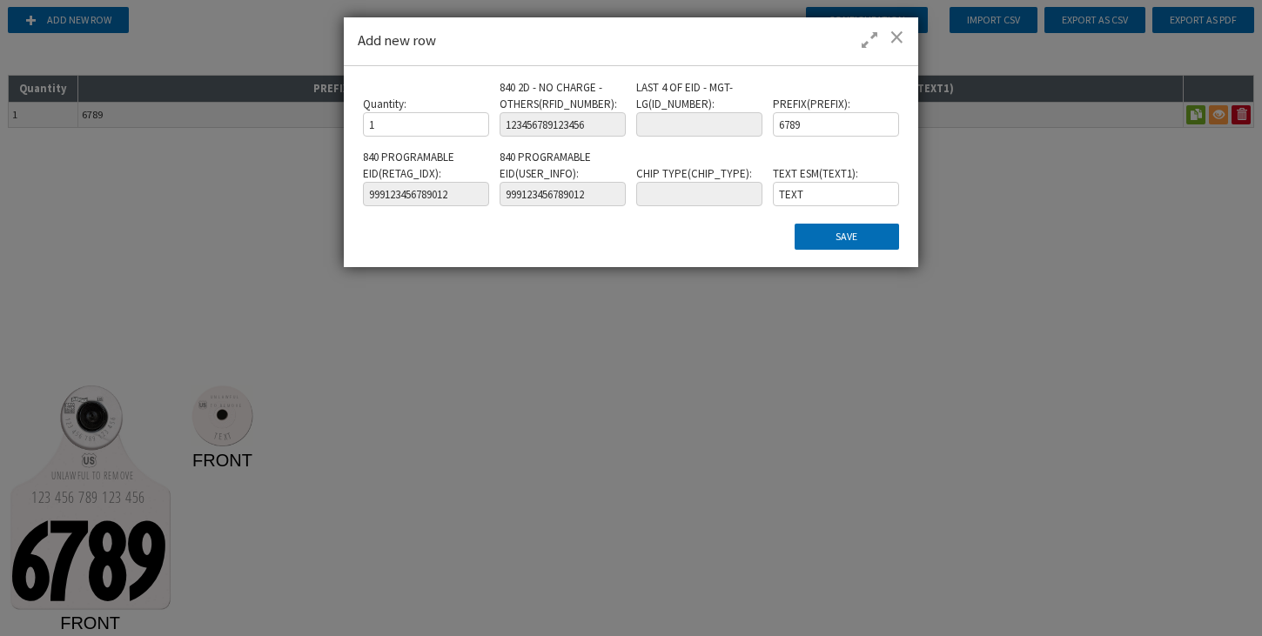 This screenshot has width=1262, height=636. Describe the element at coordinates (836, 117) in the screenshot. I see `div: PREFIX ( PREFIX ) :` at that location.